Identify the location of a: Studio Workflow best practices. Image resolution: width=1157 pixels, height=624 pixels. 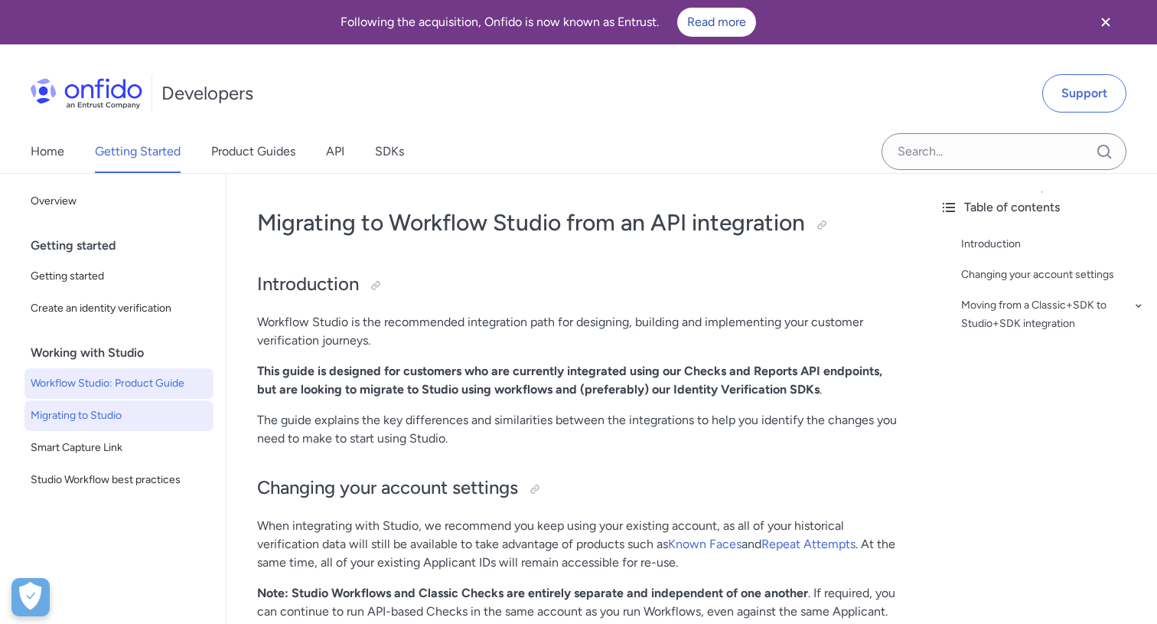
(119, 480).